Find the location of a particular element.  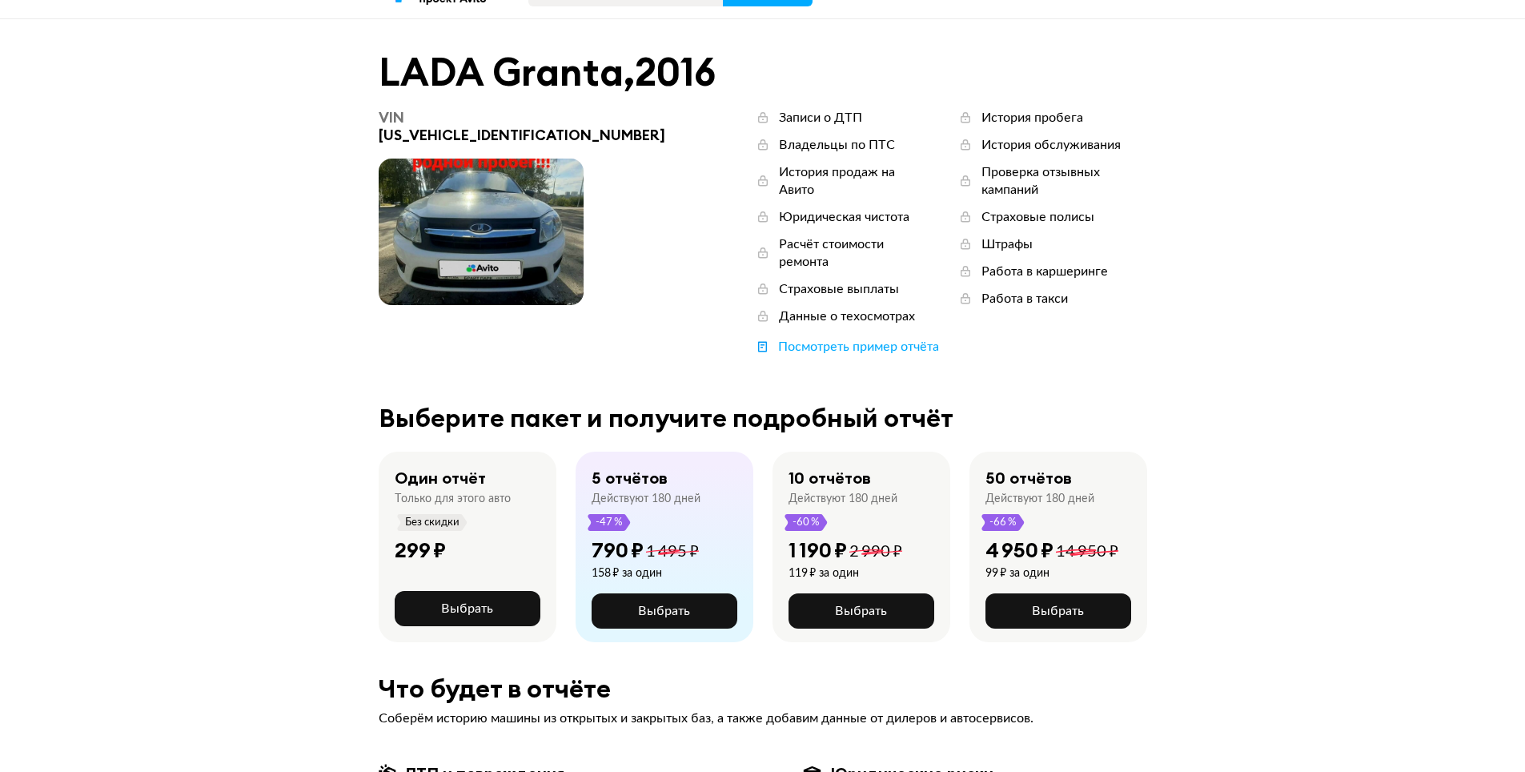

span: VIN is located at coordinates (391, 117).